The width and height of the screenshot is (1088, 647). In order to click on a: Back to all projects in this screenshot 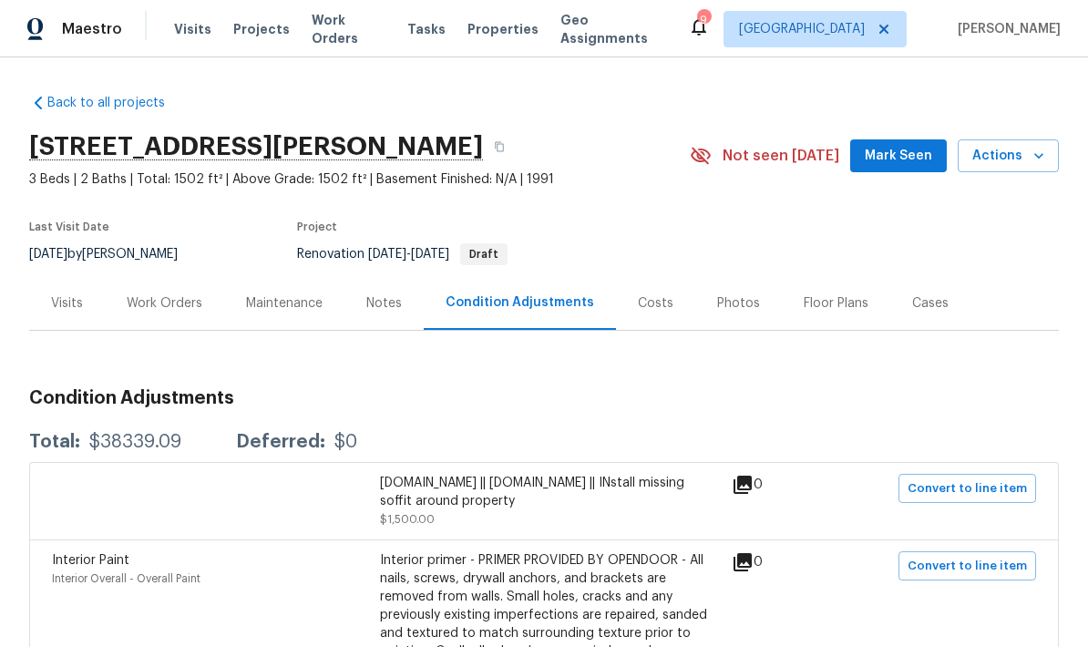, I will do `click(117, 103)`.